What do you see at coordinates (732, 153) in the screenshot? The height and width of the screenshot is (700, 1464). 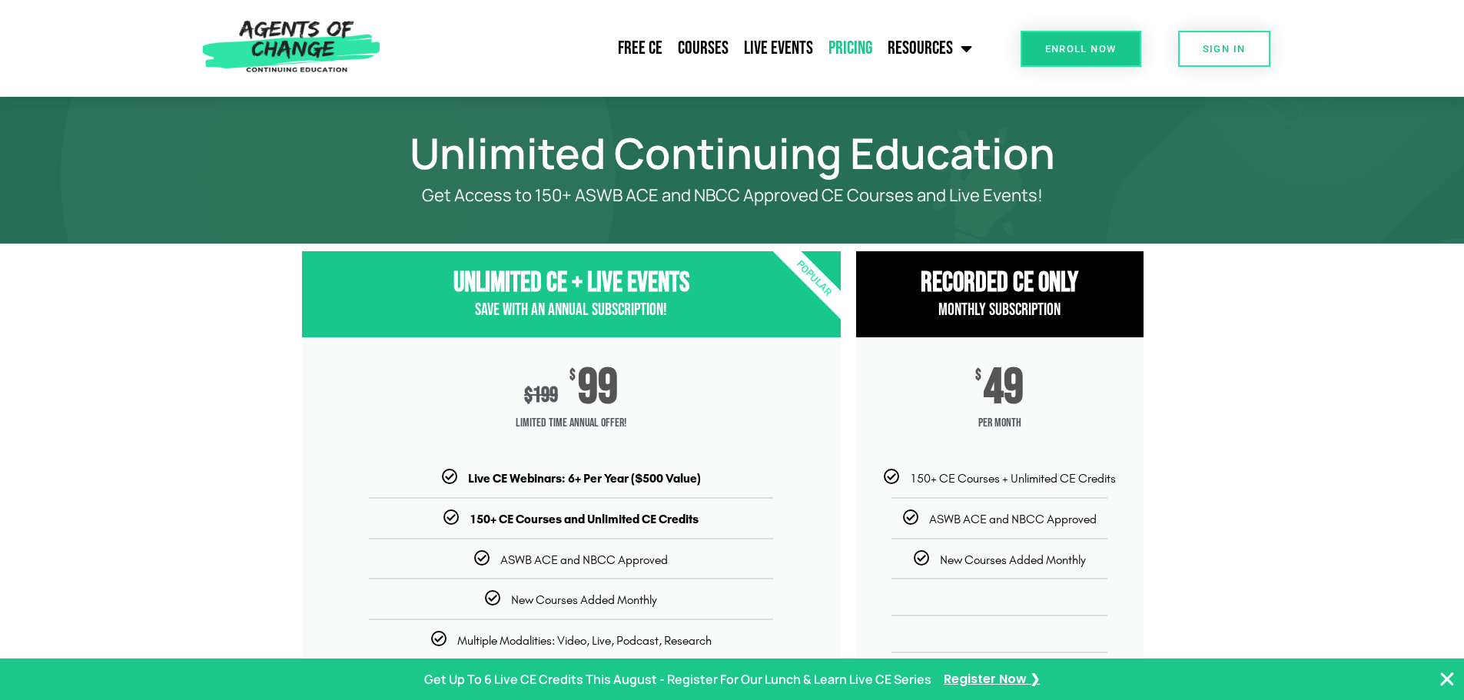 I see `h1: Unlimited Continuing Education` at bounding box center [732, 153].